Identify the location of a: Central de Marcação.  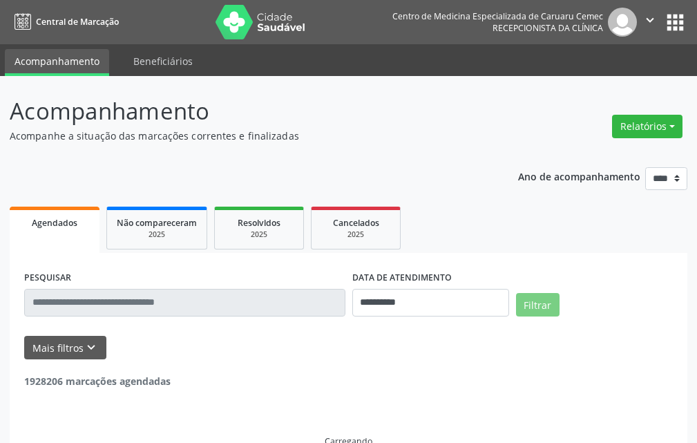
(64, 21).